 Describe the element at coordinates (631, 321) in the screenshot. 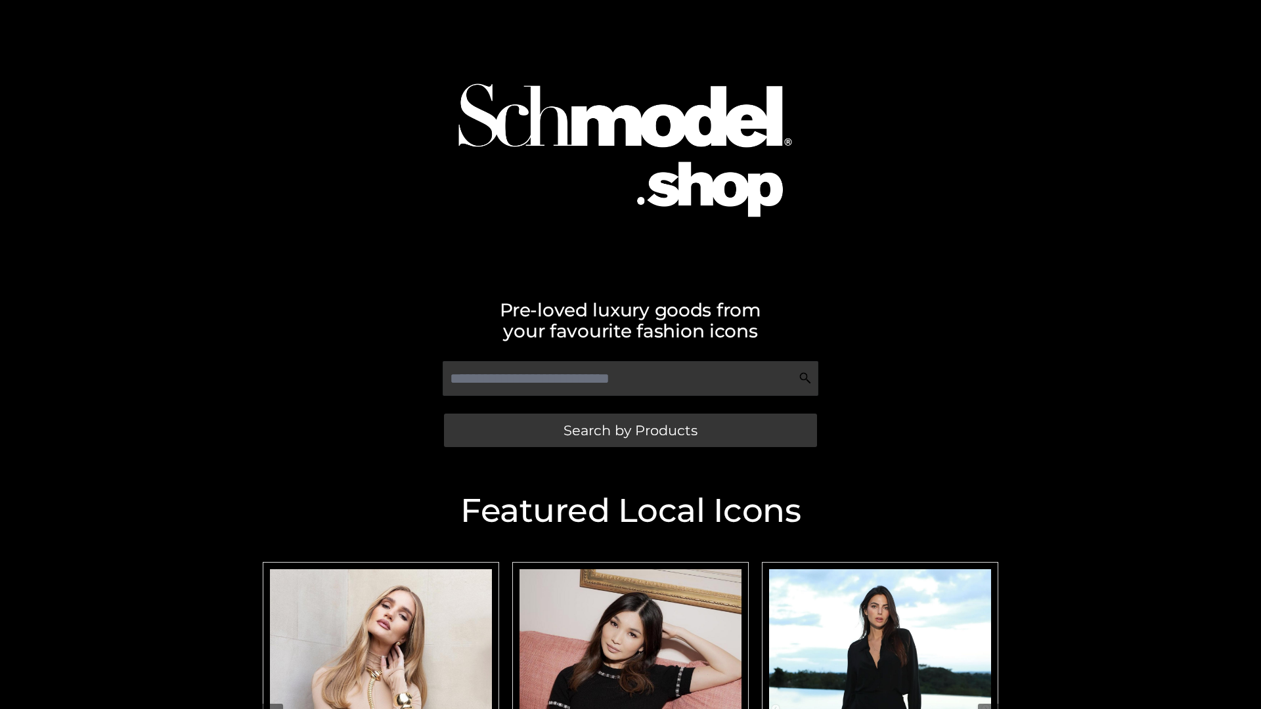

I see `h2: Pre-loved luxury goods from your favourite fashion icons` at that location.